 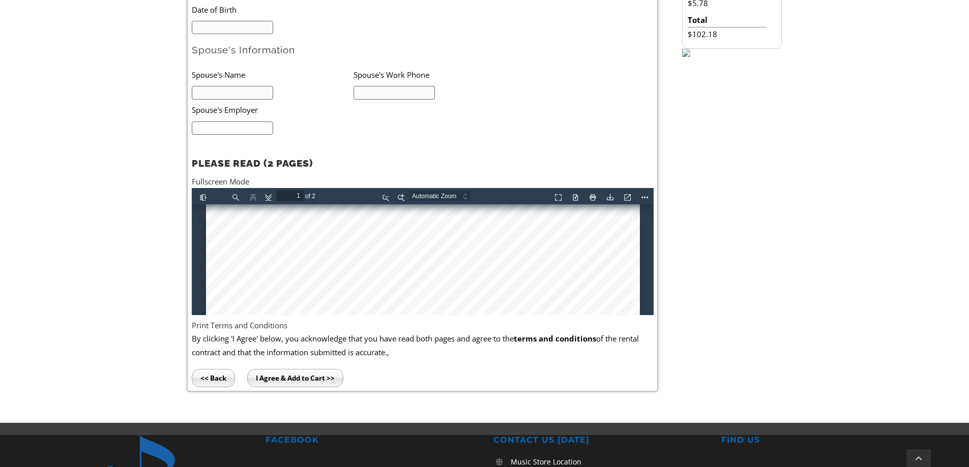 What do you see at coordinates (120, 8) in the screenshot?
I see `span: of 2` at bounding box center [120, 8].